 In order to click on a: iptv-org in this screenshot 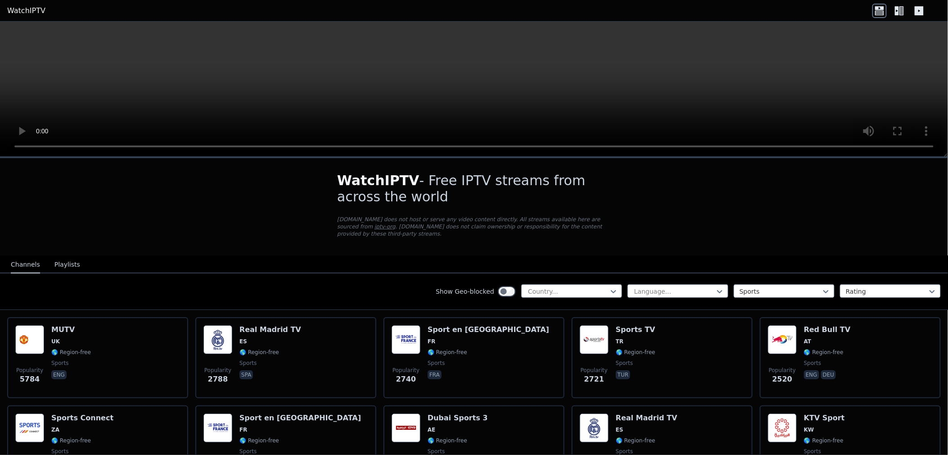, I will do `click(385, 226)`.